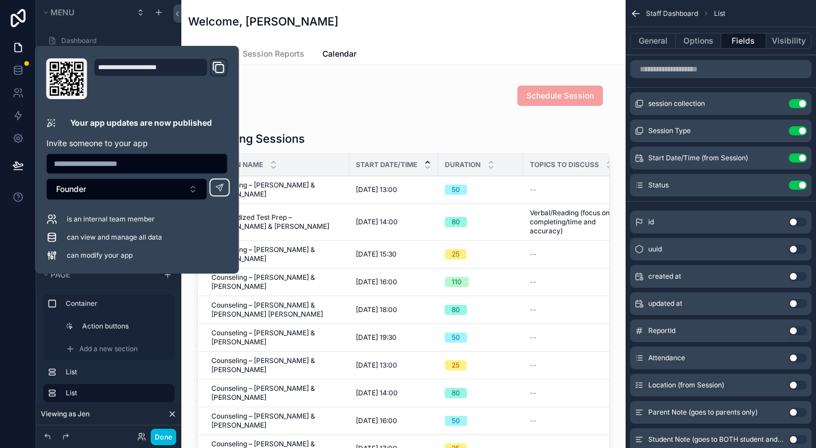  Describe the element at coordinates (273, 54) in the screenshot. I see `span: Session Reports` at that location.